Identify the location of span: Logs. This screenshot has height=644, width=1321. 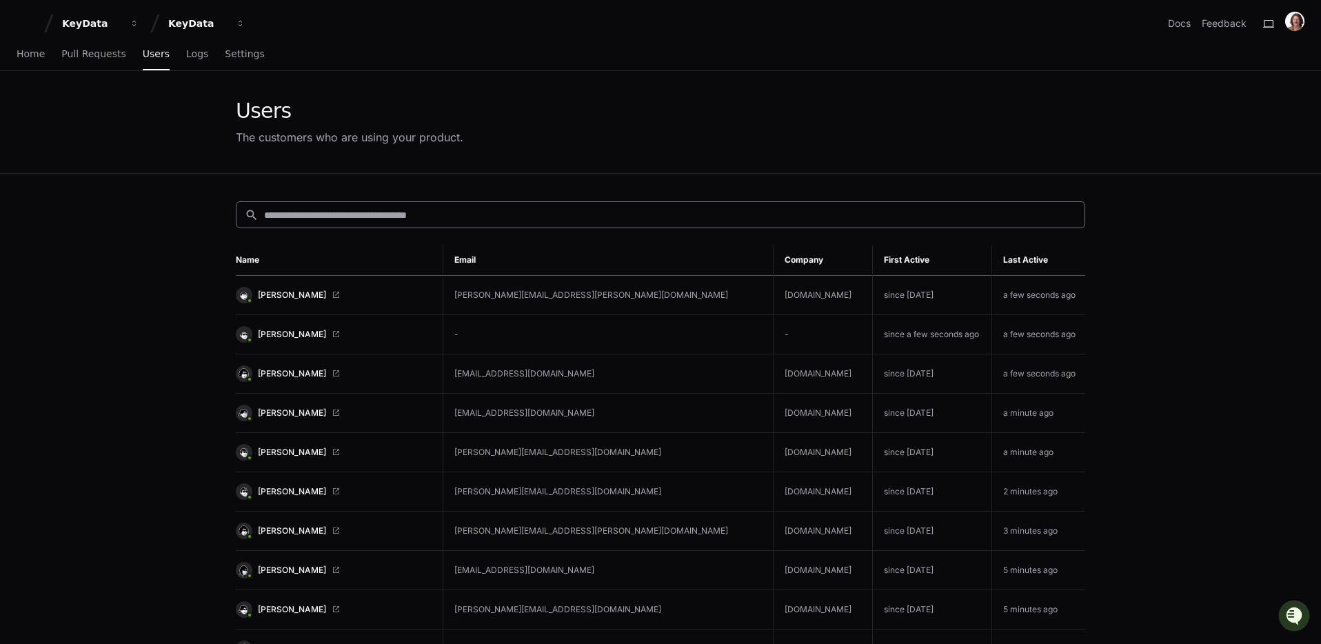
(197, 54).